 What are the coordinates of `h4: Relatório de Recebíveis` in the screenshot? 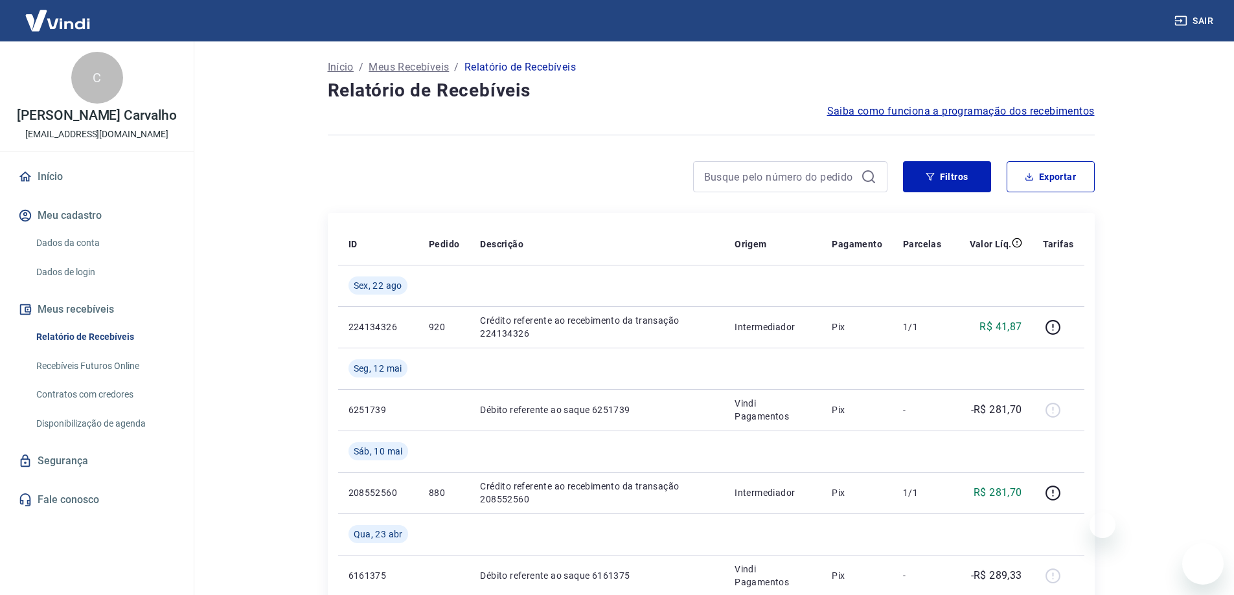 It's located at (711, 91).